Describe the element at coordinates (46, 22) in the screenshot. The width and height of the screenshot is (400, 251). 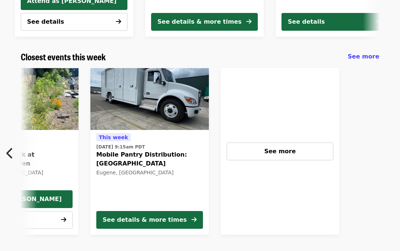
I see `span: See details` at that location.